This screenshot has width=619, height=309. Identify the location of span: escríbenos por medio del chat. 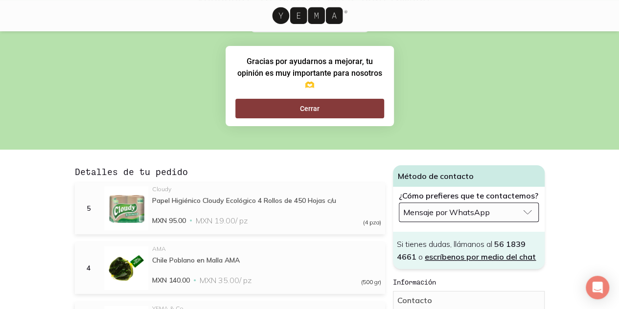
(480, 257).